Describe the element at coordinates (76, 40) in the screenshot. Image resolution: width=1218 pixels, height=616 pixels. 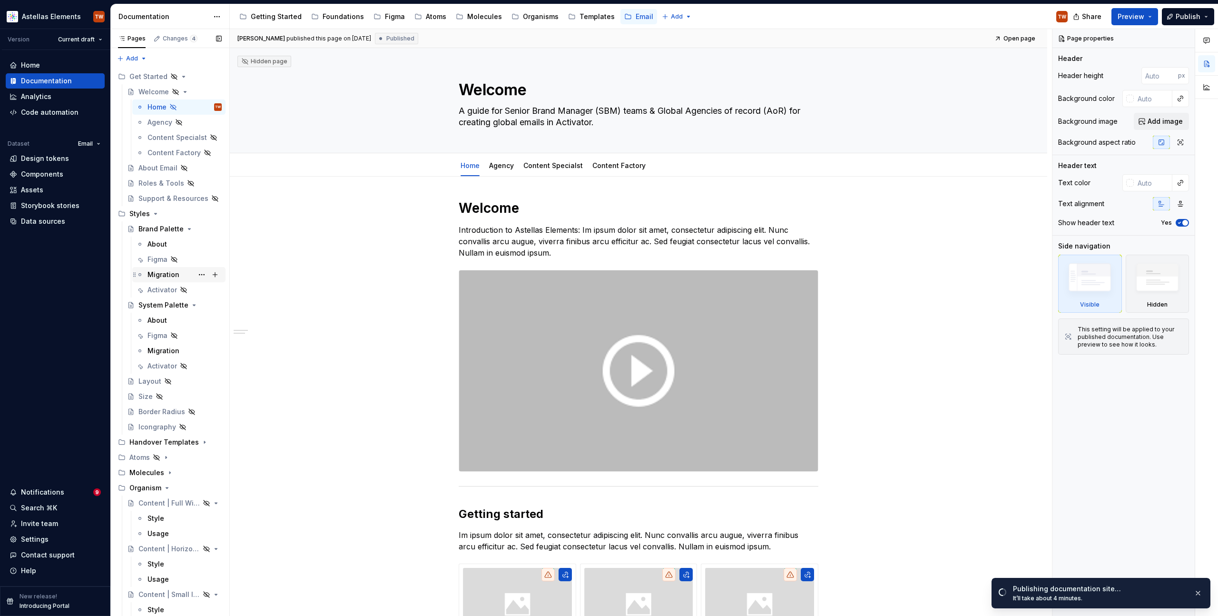
I see `span: Current draft` at that location.